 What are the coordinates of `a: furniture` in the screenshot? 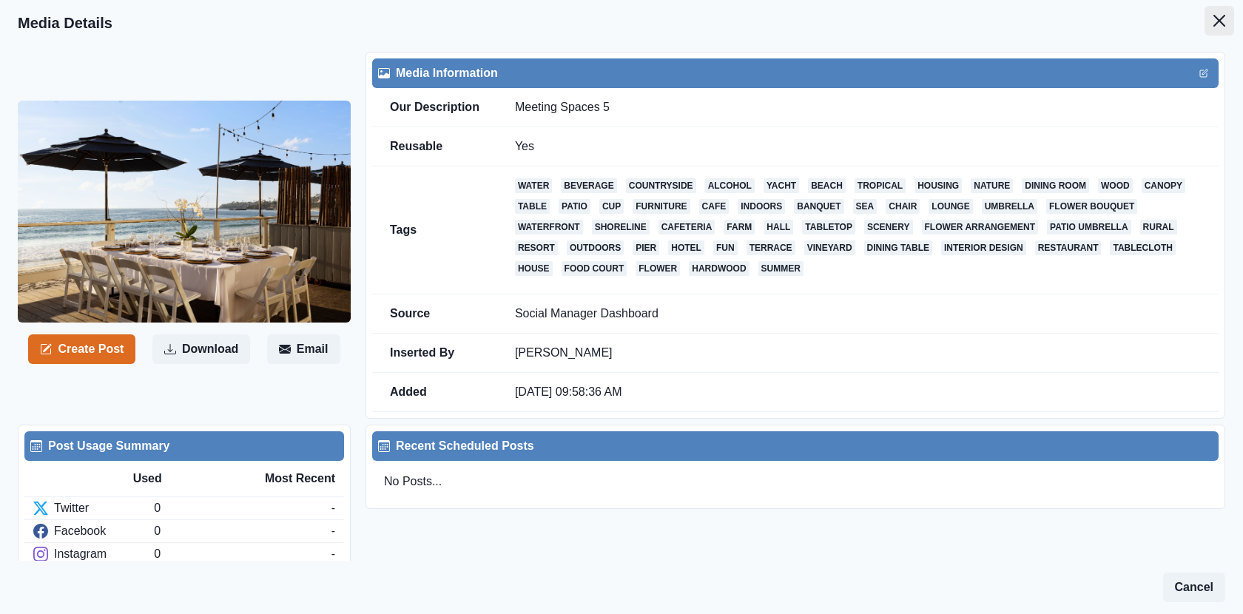 It's located at (661, 206).